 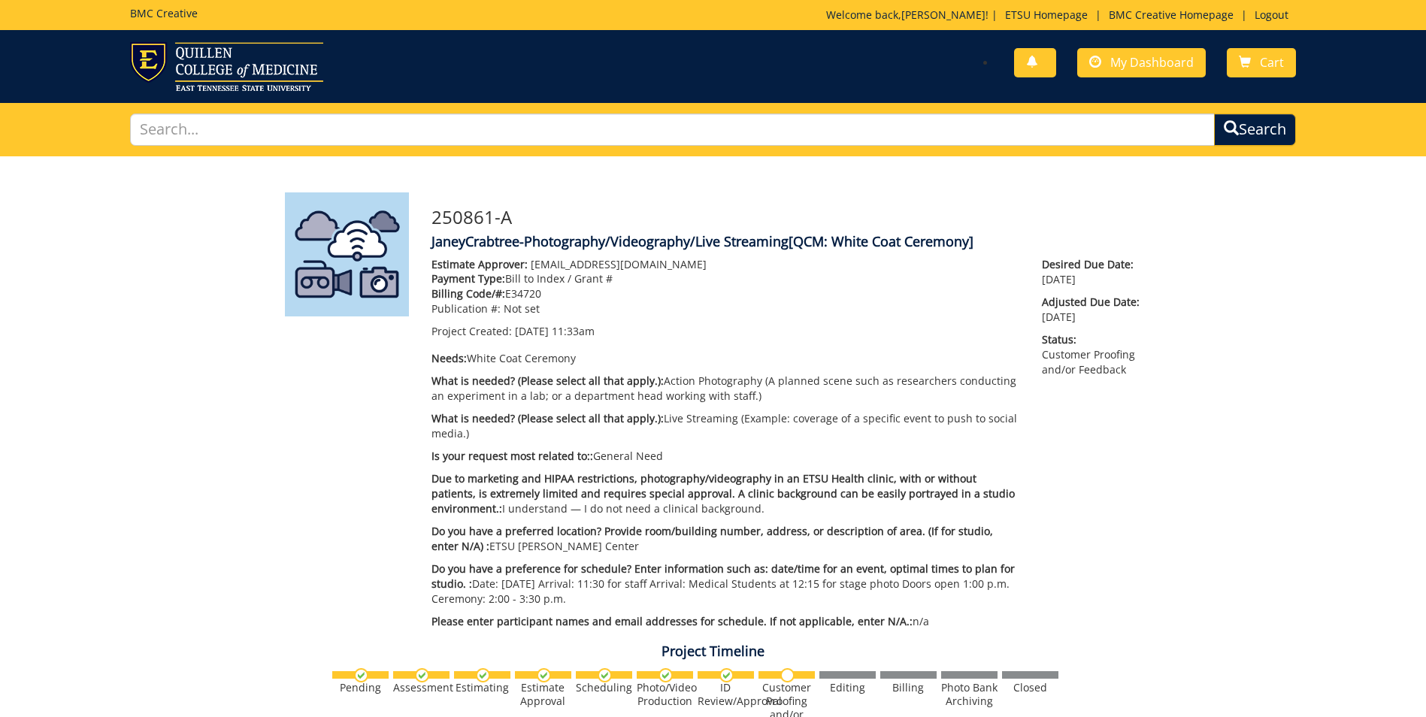 I want to click on p: E34720, so click(x=725, y=294).